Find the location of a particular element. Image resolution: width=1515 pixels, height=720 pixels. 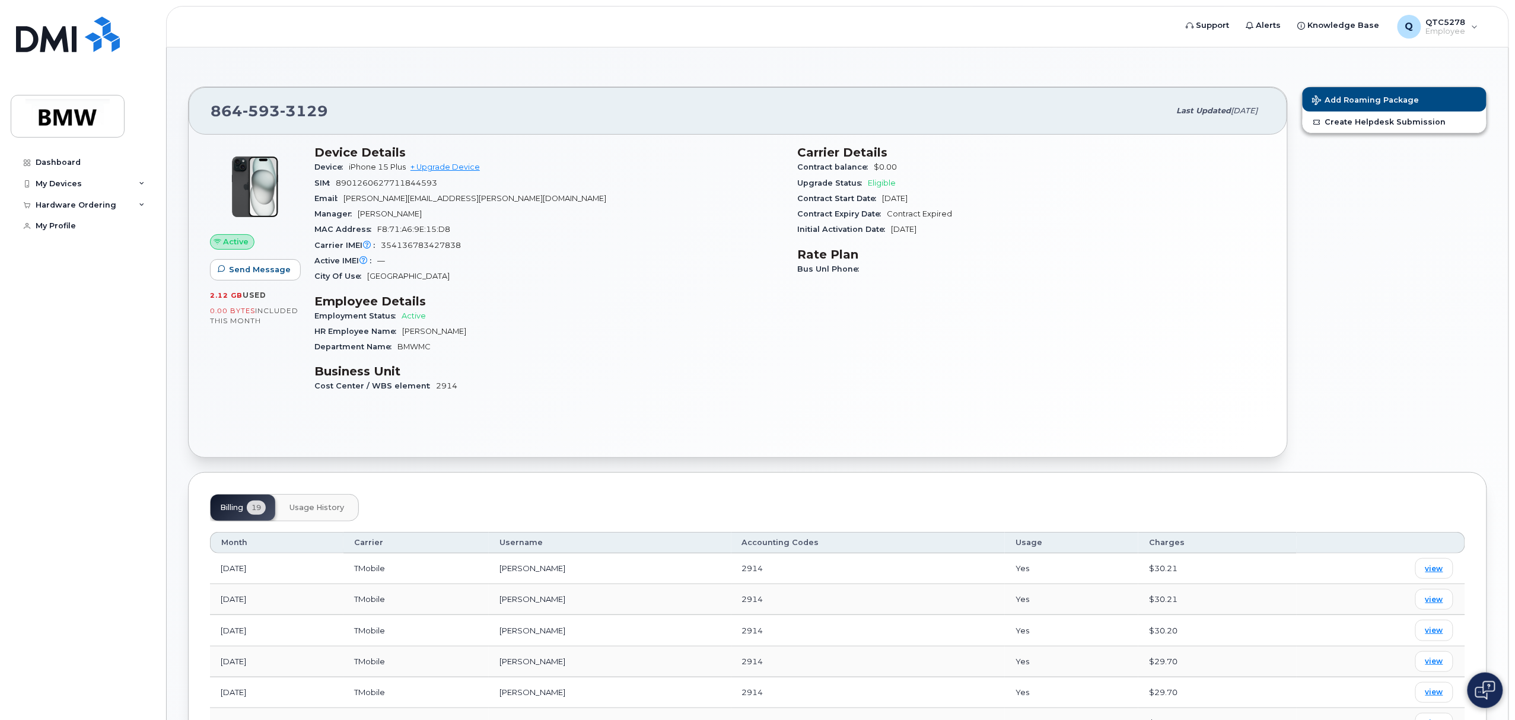

span: Contract Start Date is located at coordinates (839, 198).